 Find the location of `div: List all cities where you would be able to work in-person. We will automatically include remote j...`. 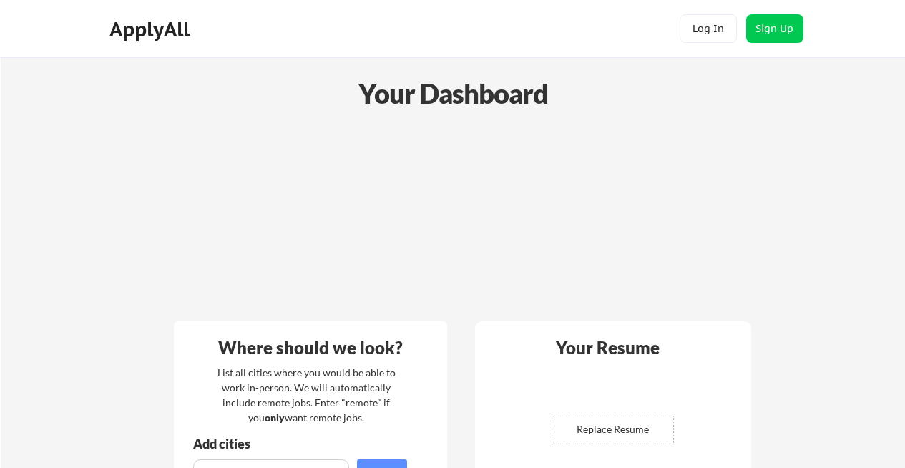

div: List all cities where you would be able to work in-person. We will automatically include remote j... is located at coordinates (306, 395).